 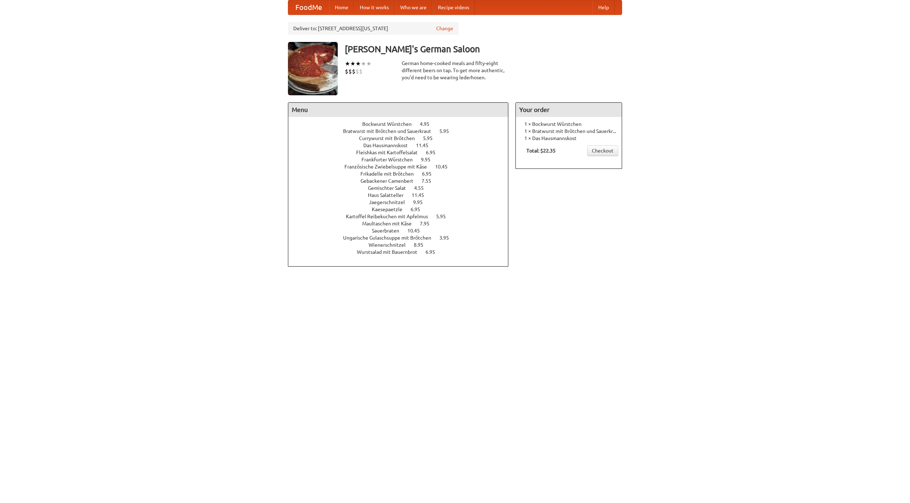 What do you see at coordinates (402, 245) in the screenshot?
I see `a: Wienerschnitzel 8.95` at bounding box center [402, 245].